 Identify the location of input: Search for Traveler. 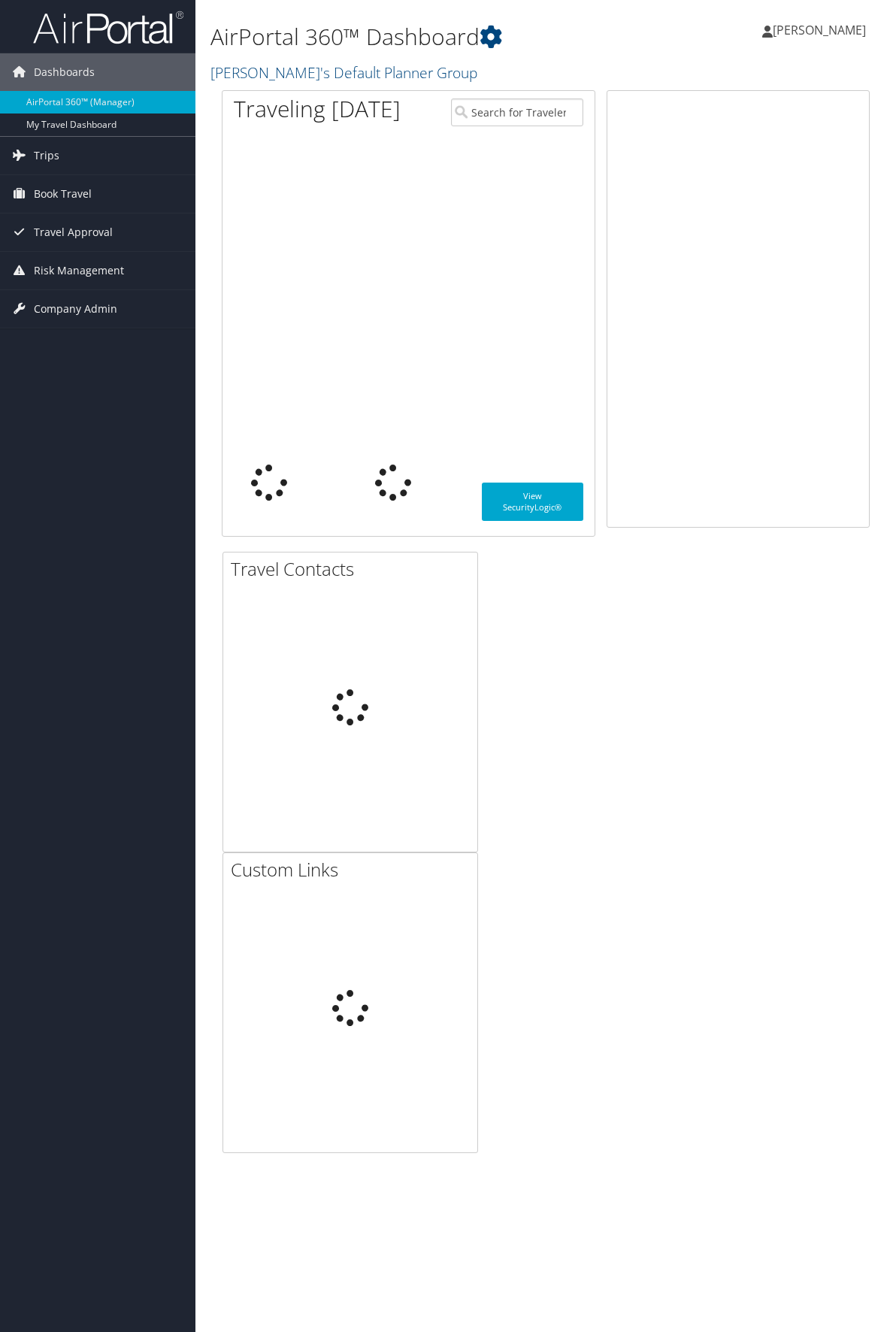
(517, 112).